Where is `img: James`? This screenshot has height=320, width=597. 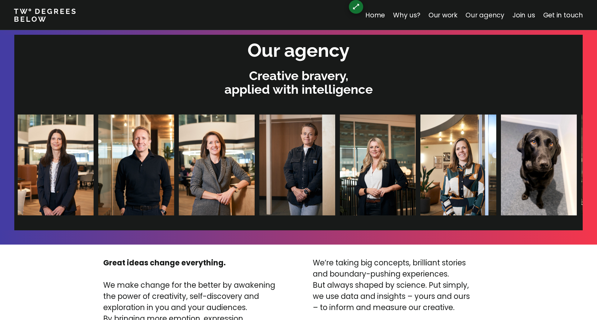 img: James is located at coordinates (132, 165).